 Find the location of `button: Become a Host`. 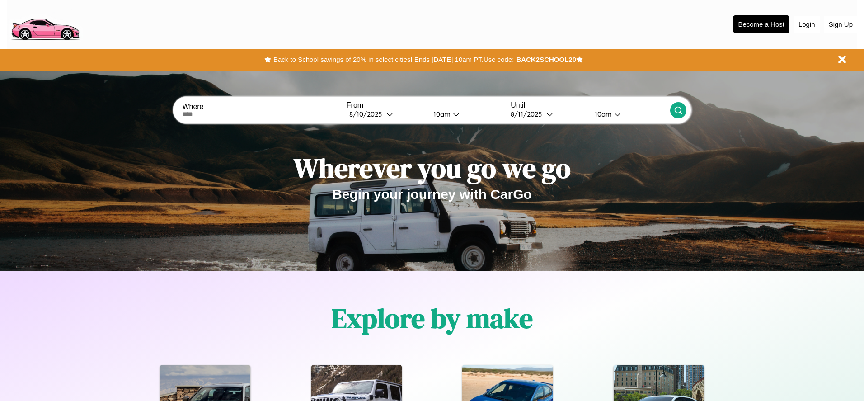

button: Become a Host is located at coordinates (761, 24).